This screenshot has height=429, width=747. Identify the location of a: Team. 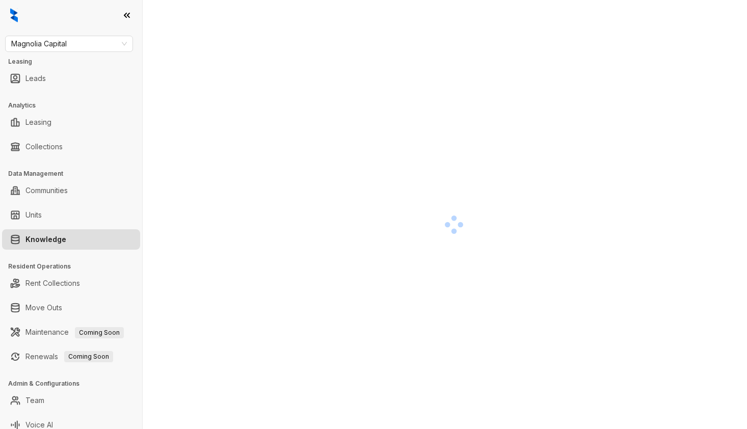
(35, 401).